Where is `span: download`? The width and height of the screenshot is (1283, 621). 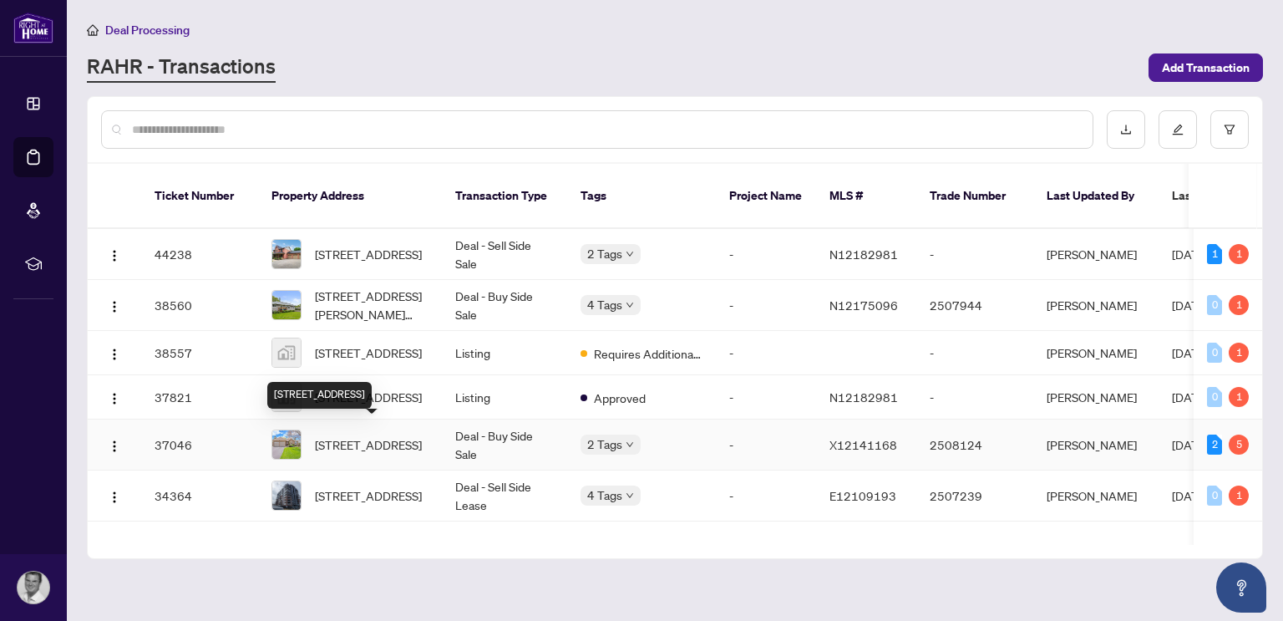
span: download is located at coordinates (1126, 130).